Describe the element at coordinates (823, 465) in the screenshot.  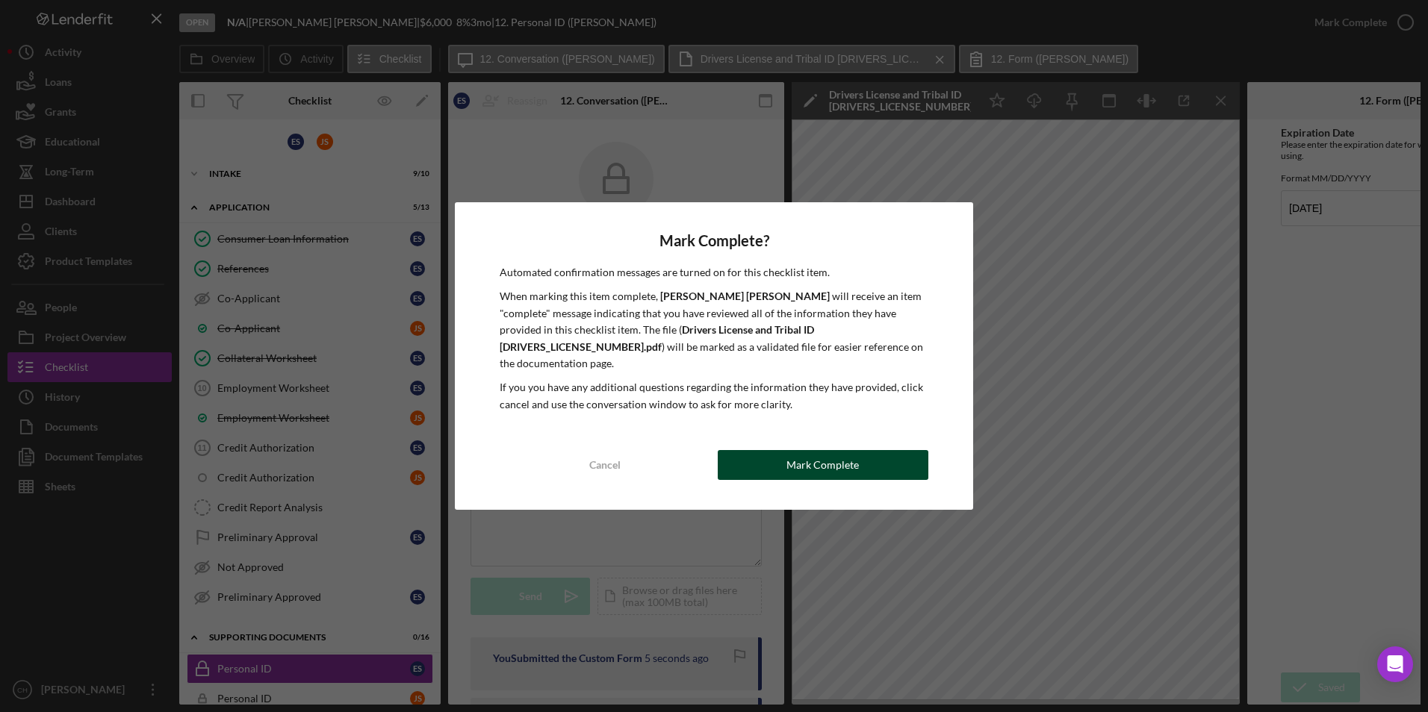
I see `button: Mark Complete` at that location.